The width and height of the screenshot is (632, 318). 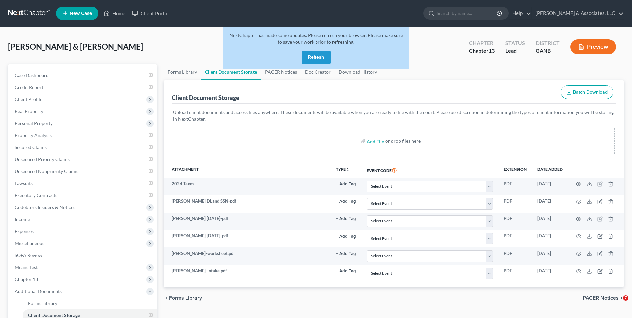 I want to click on button: chevron_left Forms Library, so click(x=183, y=298).